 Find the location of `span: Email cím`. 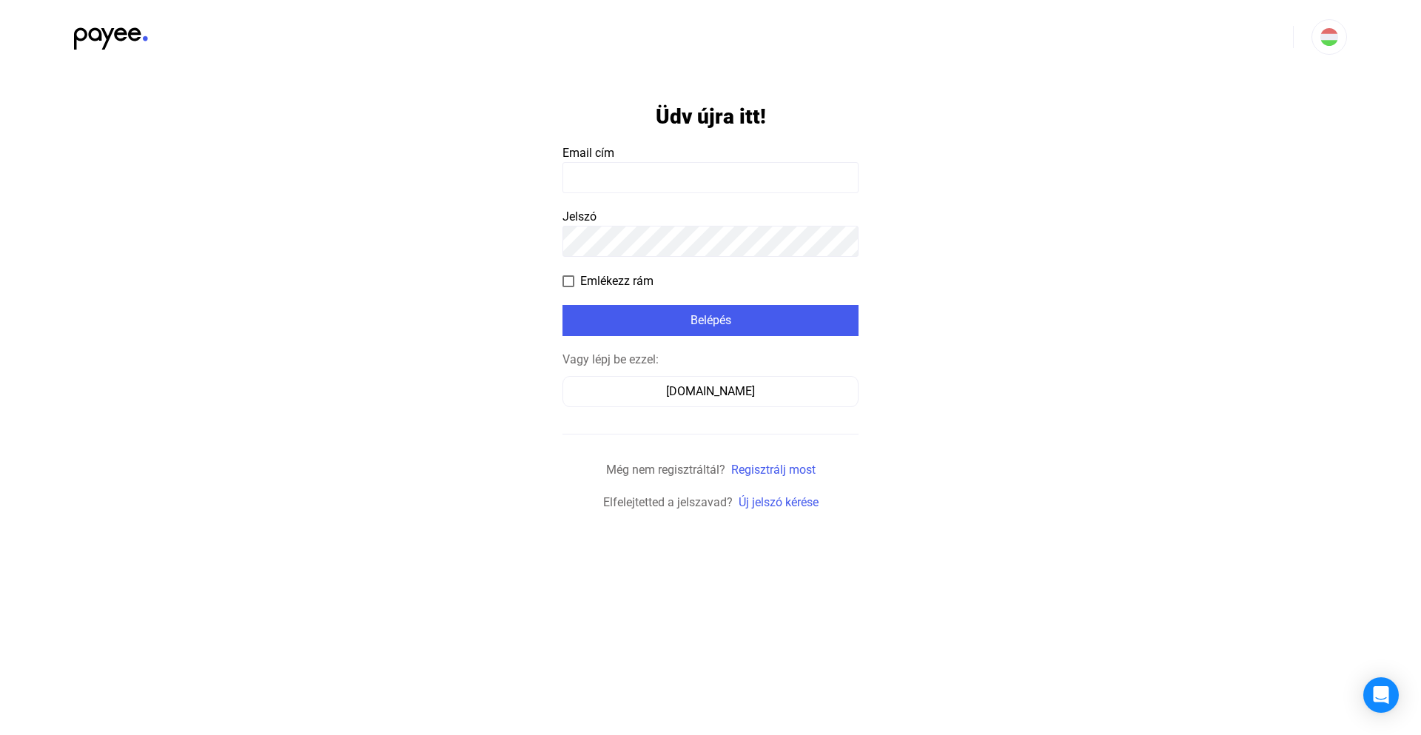

span: Email cím is located at coordinates (588, 152).